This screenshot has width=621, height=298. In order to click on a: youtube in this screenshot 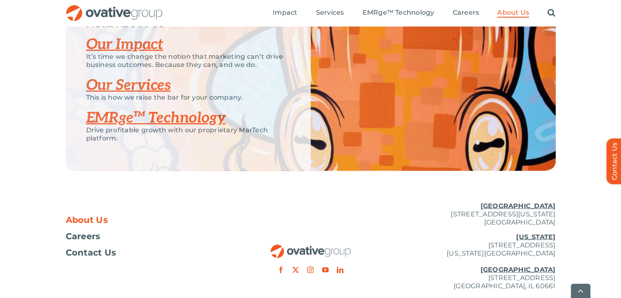, I will do `click(326, 270)`.